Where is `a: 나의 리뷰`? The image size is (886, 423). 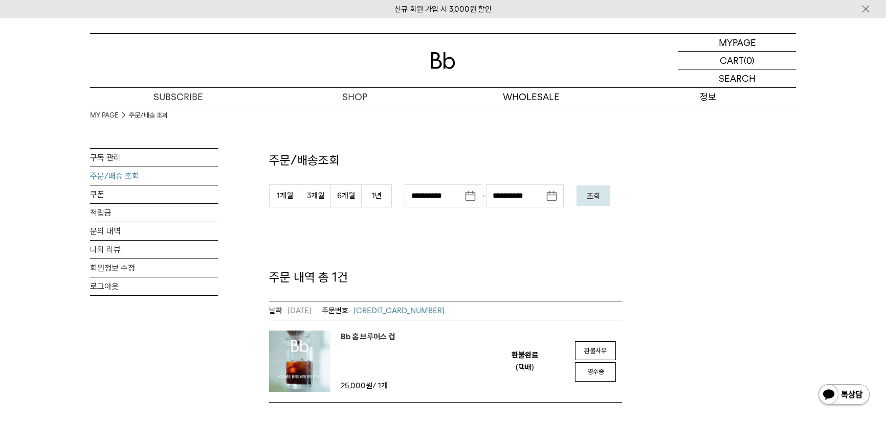
a: 나의 리뷰 is located at coordinates (154, 249).